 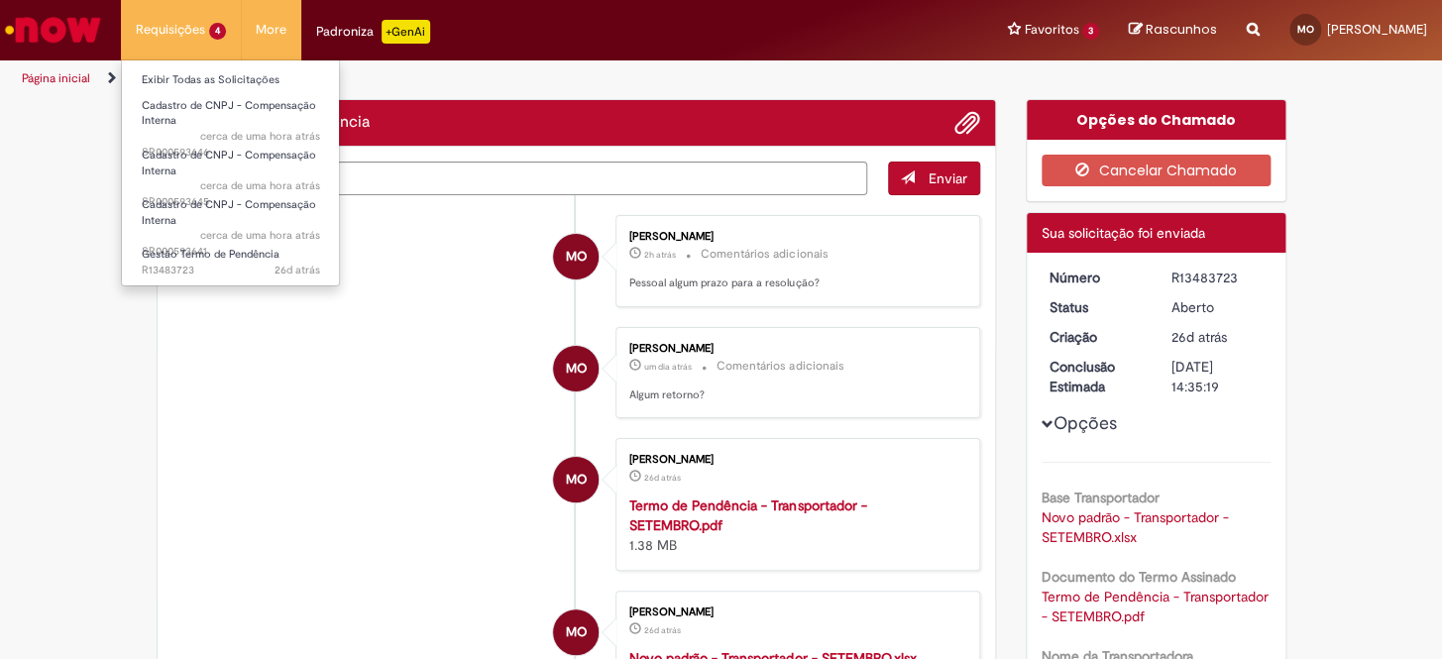 What do you see at coordinates (53, 30) in the screenshot?
I see `img: ServiceNow` at bounding box center [53, 30].